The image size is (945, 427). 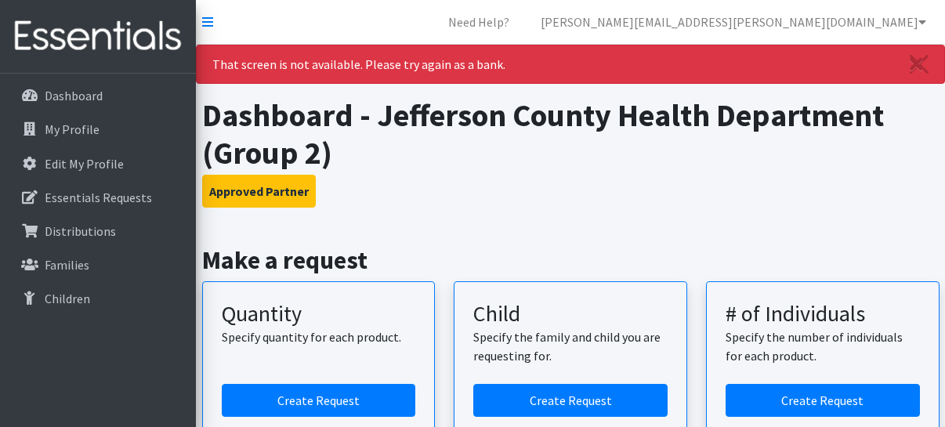 What do you see at coordinates (98, 197) in the screenshot?
I see `p: Essentials Requests` at bounding box center [98, 197].